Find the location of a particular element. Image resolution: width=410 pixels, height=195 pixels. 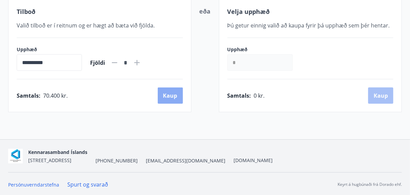

span: Þú getur einnig valið að kaupa fyrir þá upphæð sem þér hentar. is located at coordinates (308, 25).